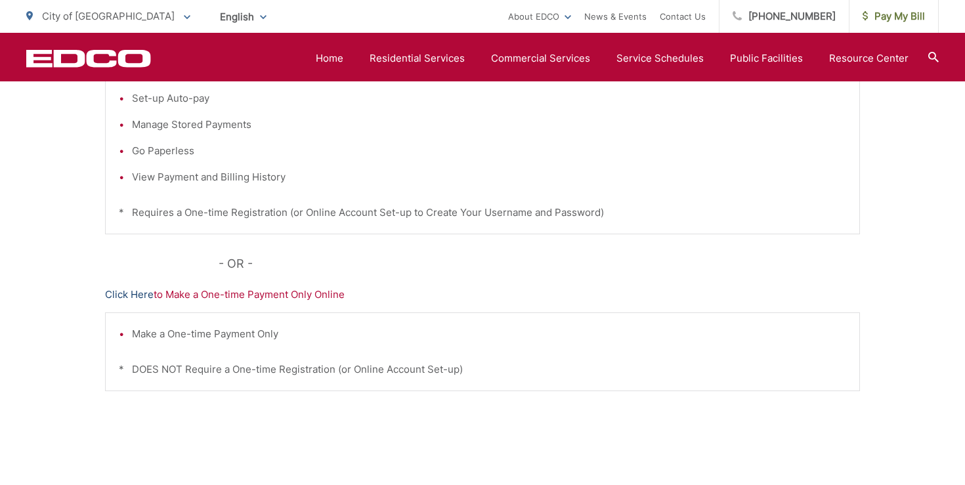  What do you see at coordinates (615, 16) in the screenshot?
I see `a: News & Events` at bounding box center [615, 16].